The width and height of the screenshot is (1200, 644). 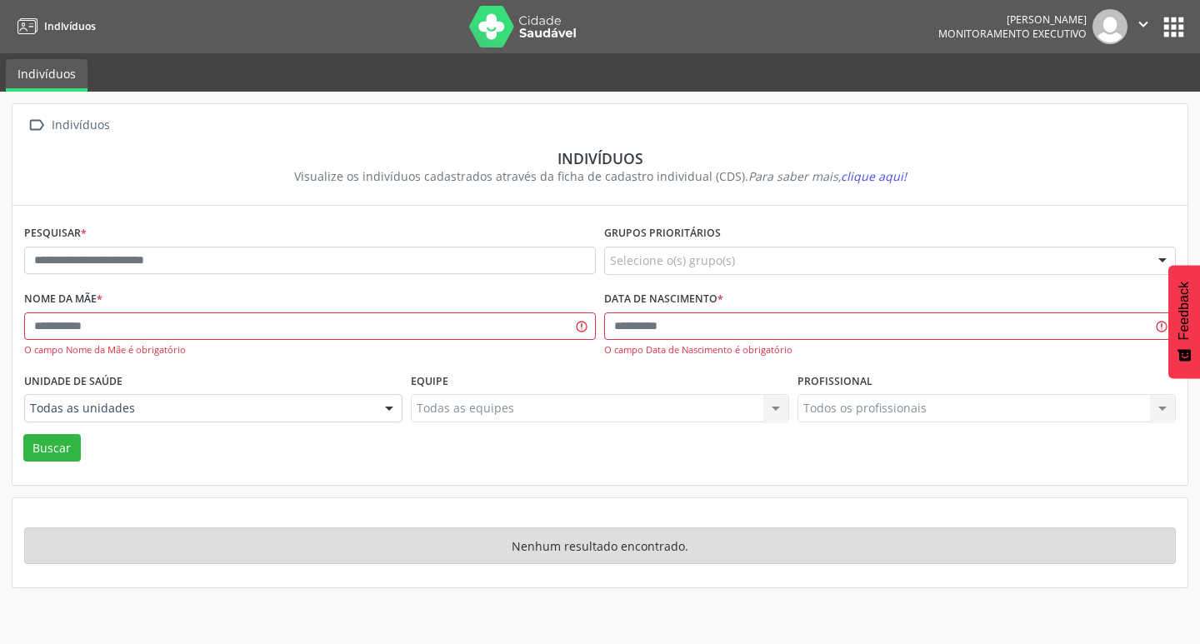 I want to click on span: Selecione o(s) grupo(s), so click(x=673, y=260).